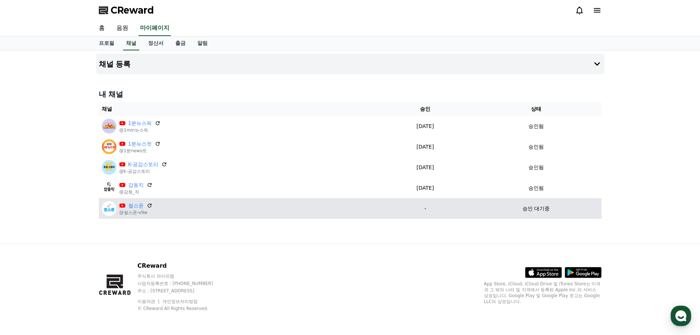 This screenshot has width=700, height=335. What do you see at coordinates (143, 171) in the screenshot?
I see `p: @k-공감스토리` at bounding box center [143, 171].